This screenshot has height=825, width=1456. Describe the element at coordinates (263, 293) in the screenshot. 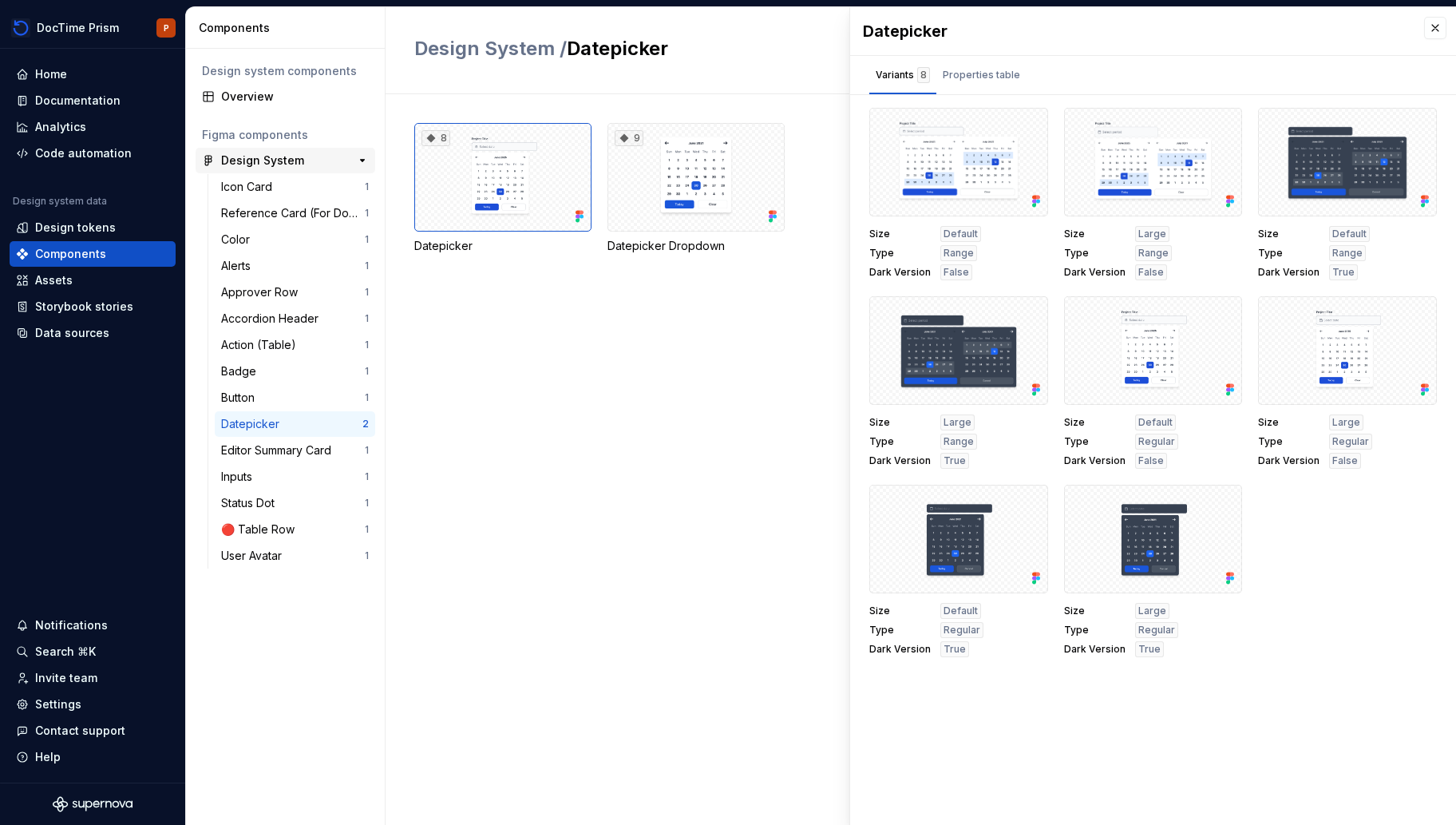

I see `div: Approver Row` at that location.